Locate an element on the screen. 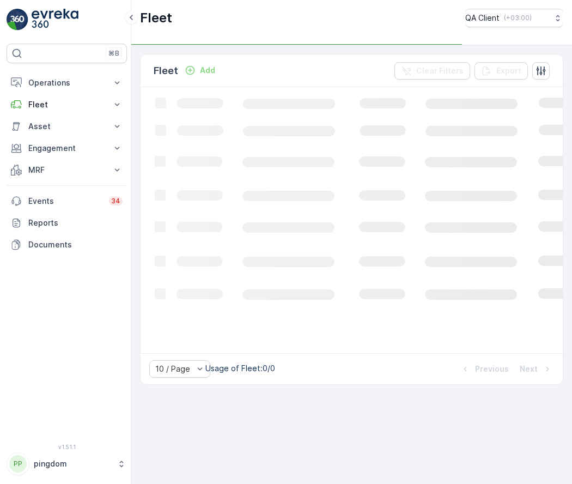 This screenshot has width=572, height=484. button: Operations is located at coordinates (66, 83).